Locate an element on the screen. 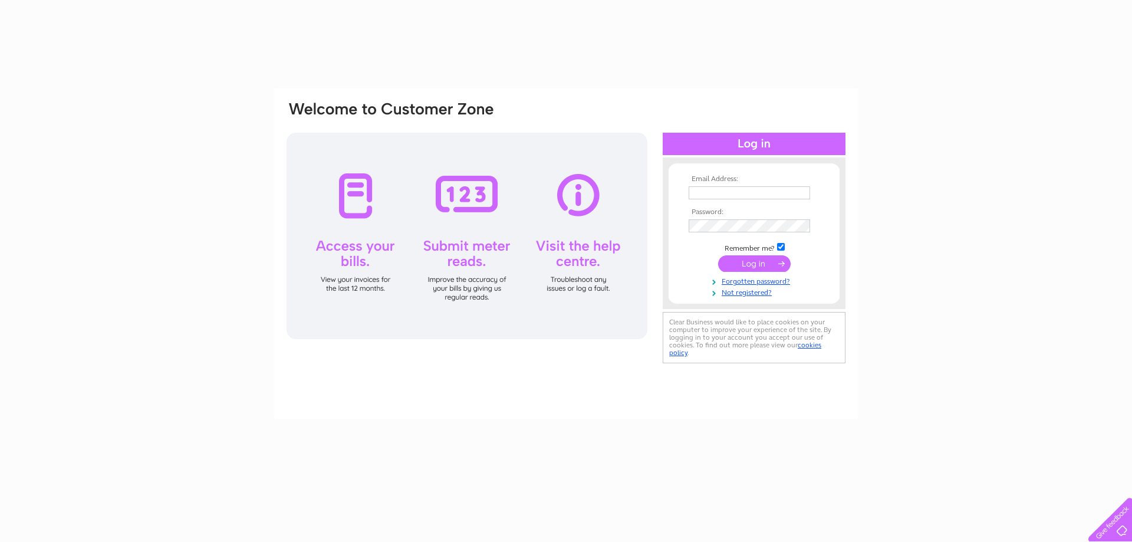 Image resolution: width=1132 pixels, height=542 pixels. input: Submit is located at coordinates (754, 264).